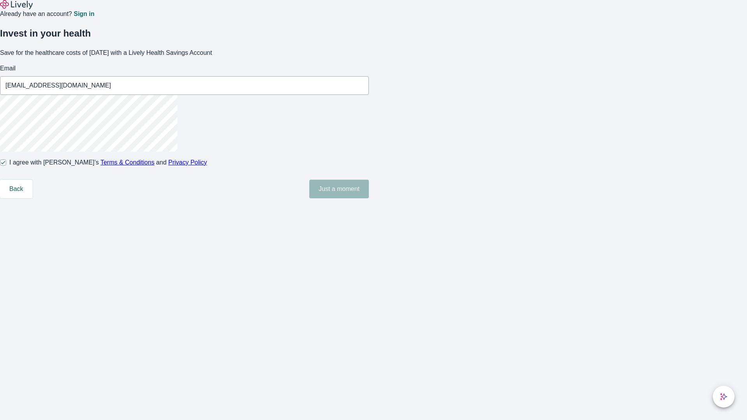  What do you see at coordinates (127, 162) in the screenshot?
I see `a: Terms & Conditions` at bounding box center [127, 162].